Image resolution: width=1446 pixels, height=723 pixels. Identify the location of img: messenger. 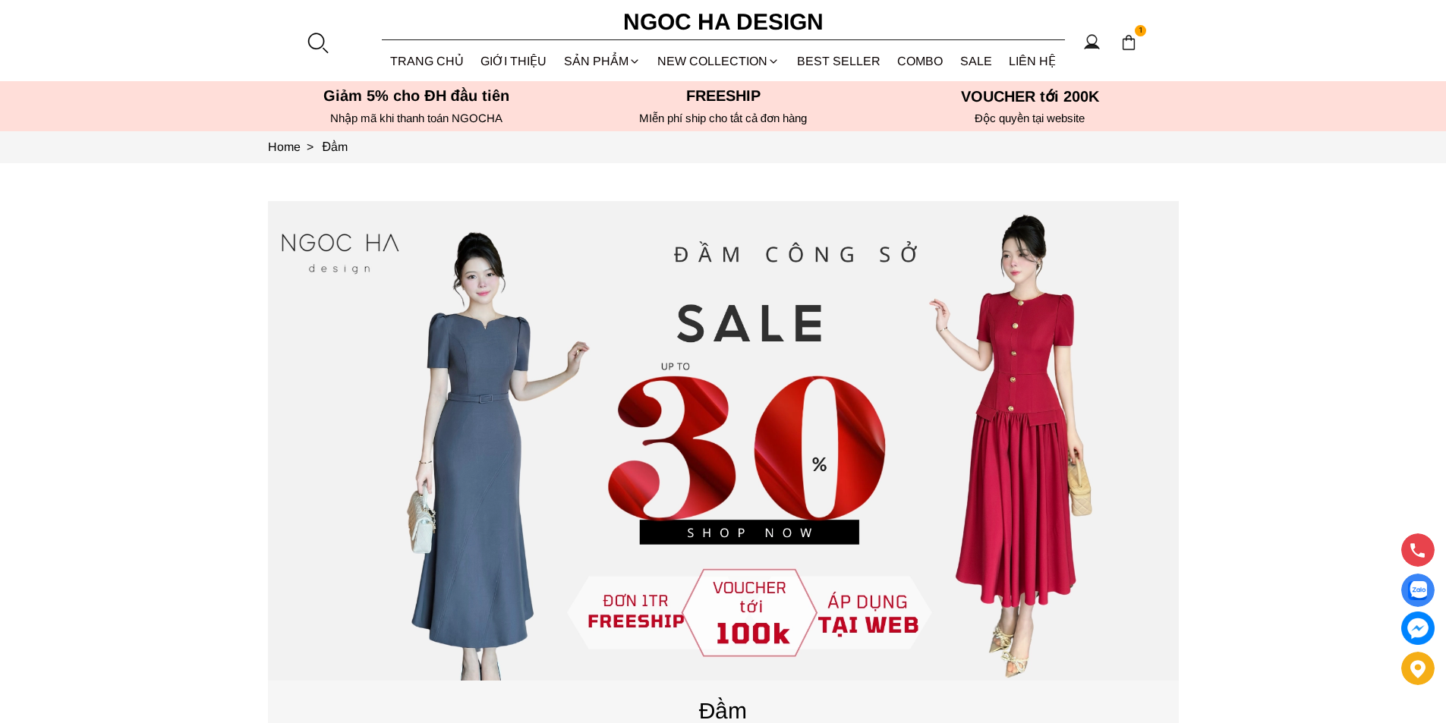
(1418, 629).